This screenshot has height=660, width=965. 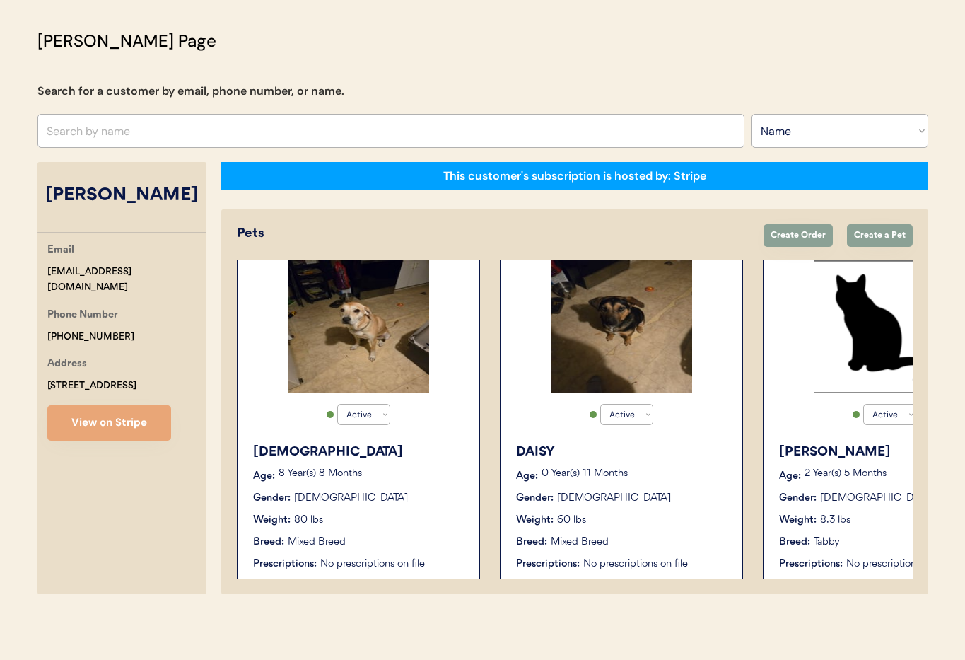 I want to click on div: This customer's subscription is hosted by: Stripe, so click(x=575, y=176).